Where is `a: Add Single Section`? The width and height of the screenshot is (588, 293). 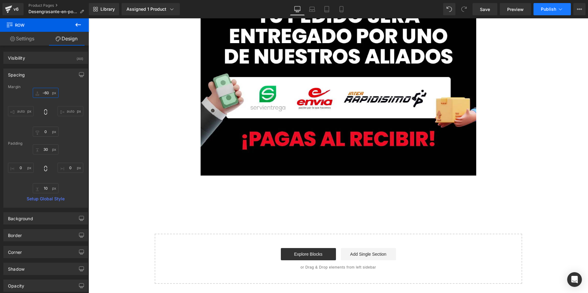
a: Add Single Section is located at coordinates (280, 236).